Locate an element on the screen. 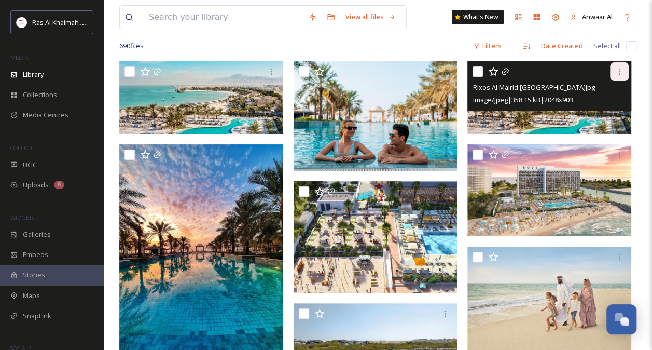 The width and height of the screenshot is (652, 350). span: Anwaar Al is located at coordinates (597, 17).